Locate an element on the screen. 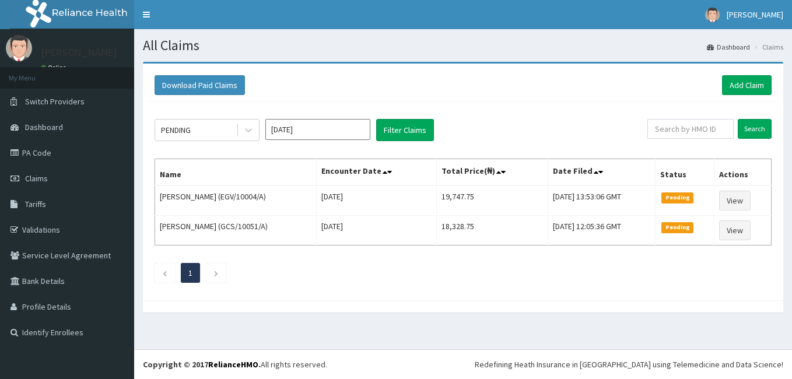  th: Status is located at coordinates (684, 173).